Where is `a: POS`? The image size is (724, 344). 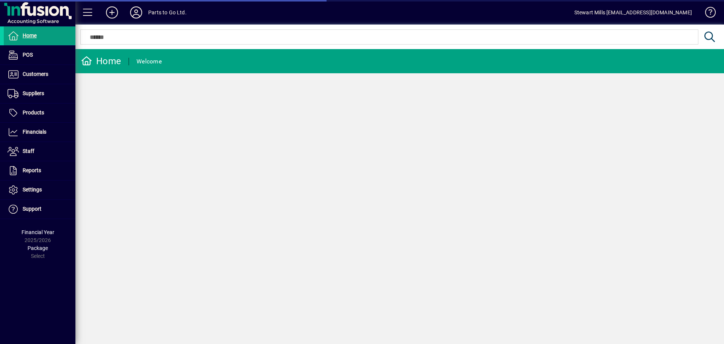 a: POS is located at coordinates (40, 55).